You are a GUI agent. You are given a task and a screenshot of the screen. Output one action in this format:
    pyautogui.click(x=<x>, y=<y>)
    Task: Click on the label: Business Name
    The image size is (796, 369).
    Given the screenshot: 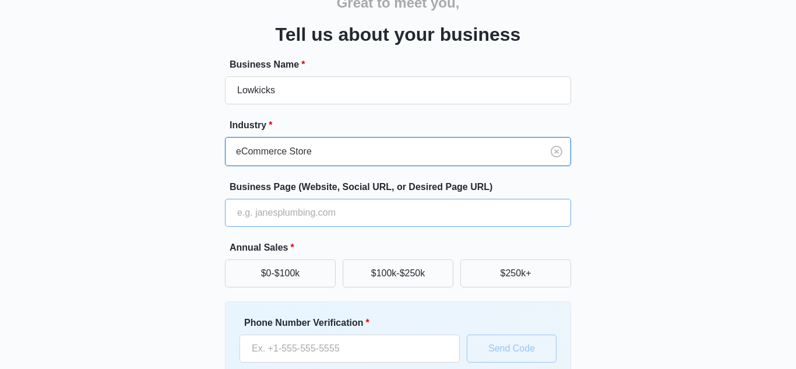 What is the action you would take?
    pyautogui.click(x=403, y=65)
    